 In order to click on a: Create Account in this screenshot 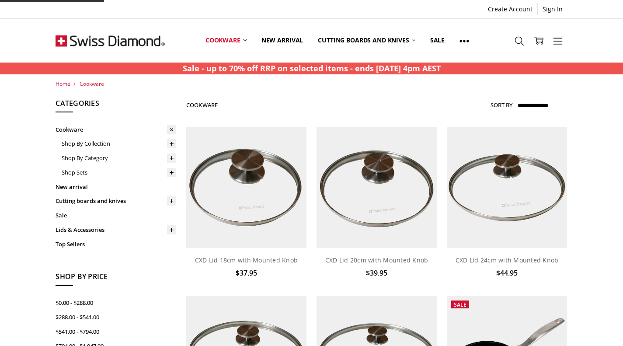, I will do `click(510, 9)`.